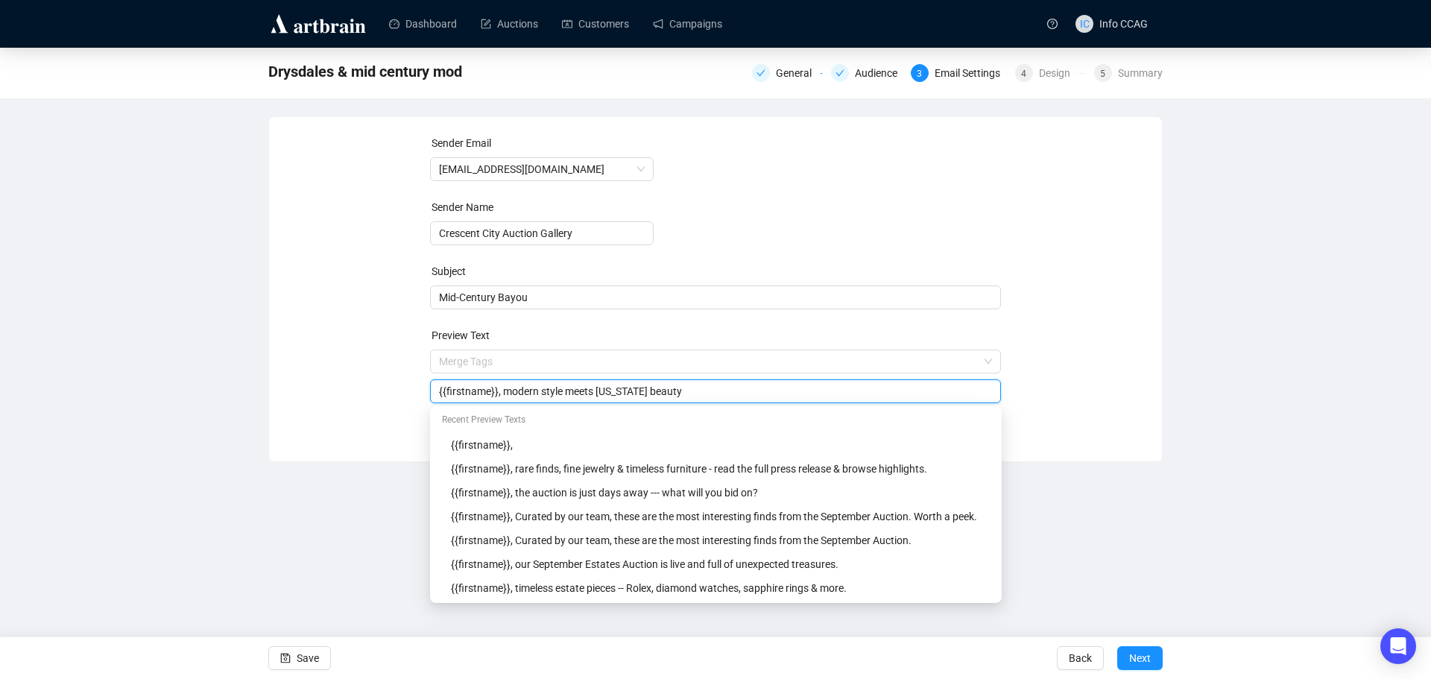 Image resolution: width=1431 pixels, height=679 pixels. Describe the element at coordinates (1052, 24) in the screenshot. I see `span: question-circle` at that location.